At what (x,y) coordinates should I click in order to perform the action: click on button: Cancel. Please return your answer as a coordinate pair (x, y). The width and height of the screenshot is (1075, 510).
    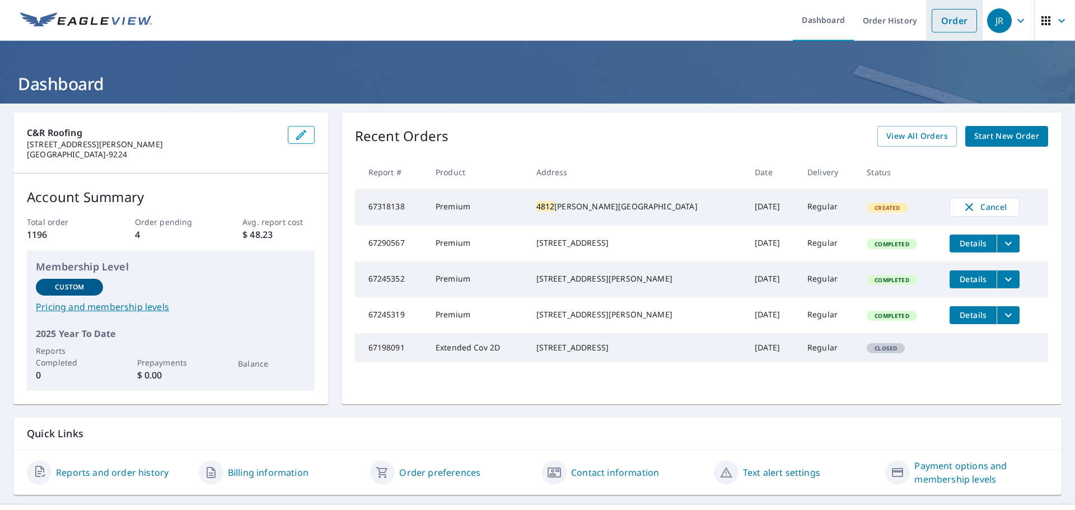
    Looking at the image, I should click on (984, 207).